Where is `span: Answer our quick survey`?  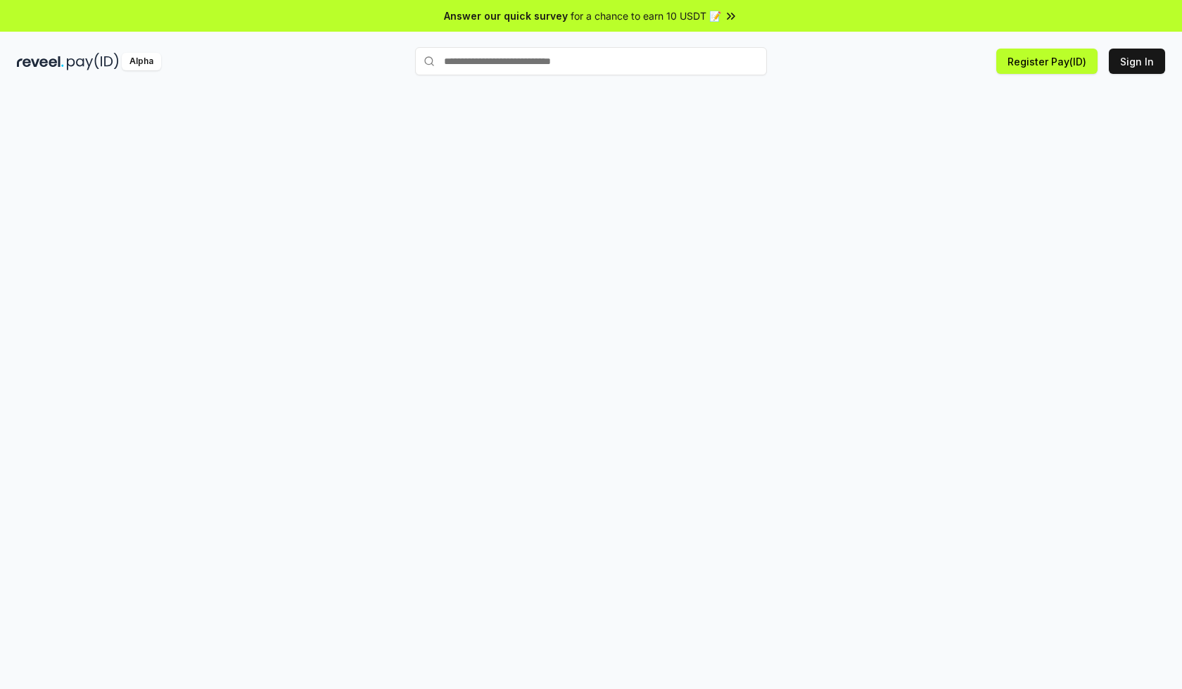
span: Answer our quick survey is located at coordinates (506, 15).